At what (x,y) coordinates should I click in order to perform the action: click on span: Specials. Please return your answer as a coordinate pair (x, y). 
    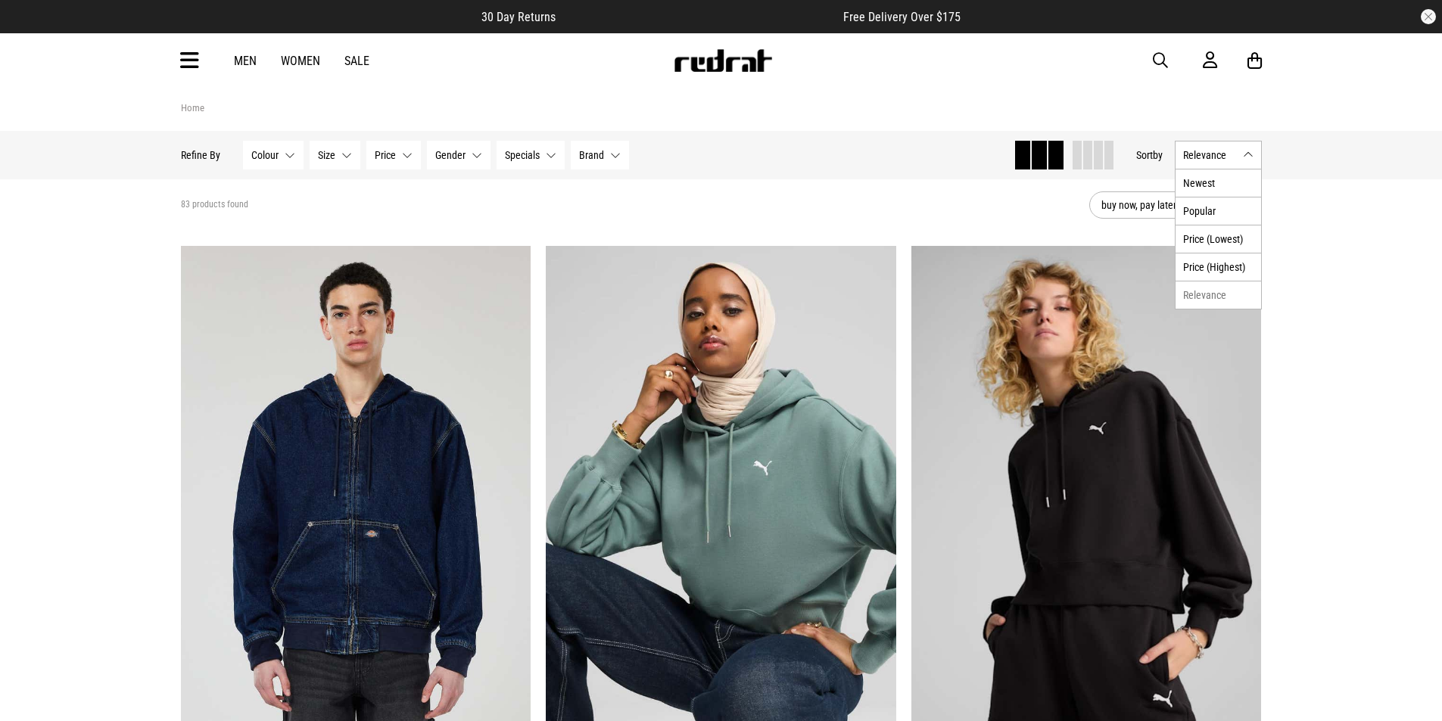
    Looking at the image, I should click on (522, 155).